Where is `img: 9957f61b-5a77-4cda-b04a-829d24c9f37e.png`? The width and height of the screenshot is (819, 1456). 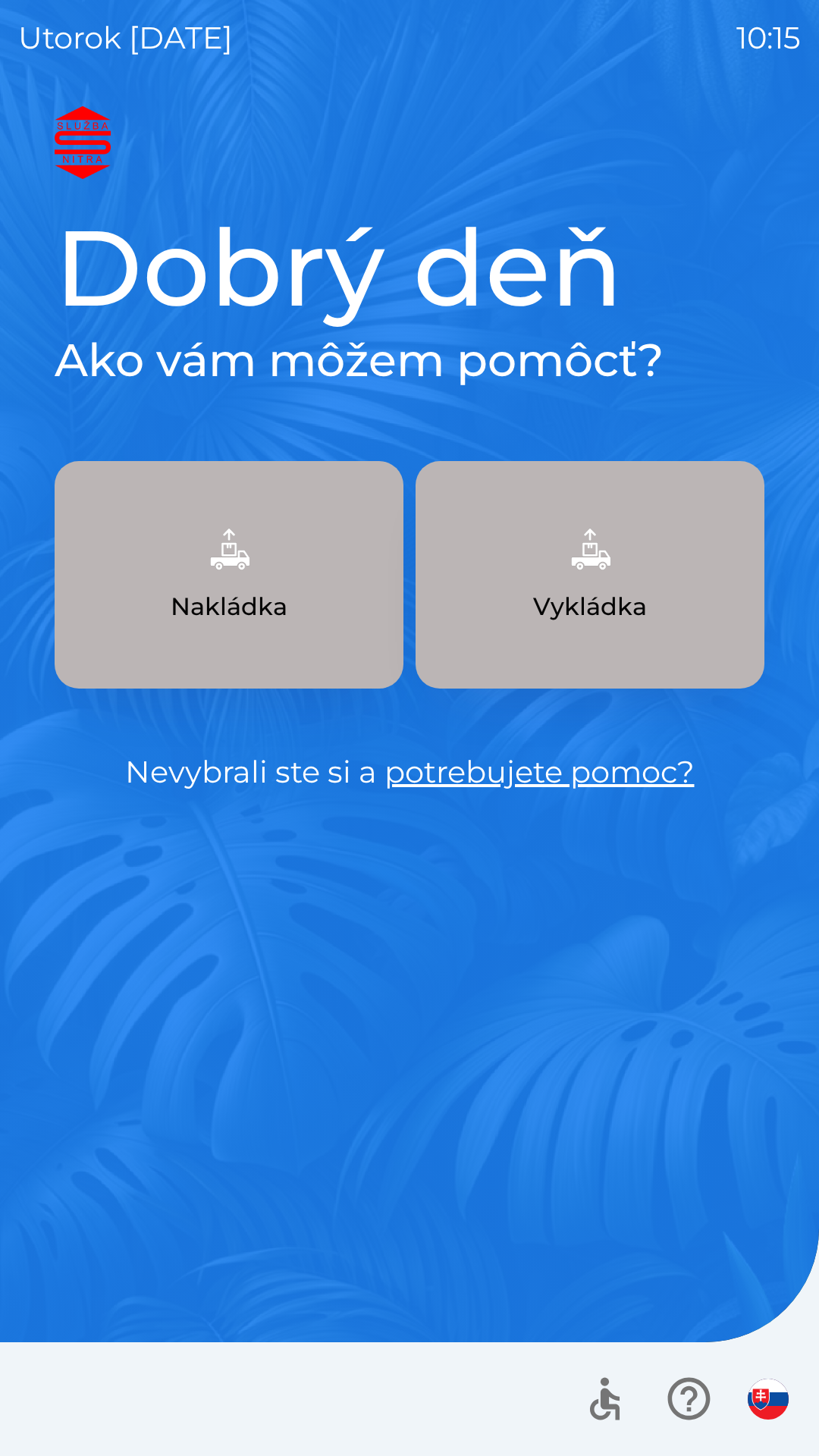
img: 9957f61b-5a77-4cda-b04a-829d24c9f37e.png is located at coordinates (229, 549).